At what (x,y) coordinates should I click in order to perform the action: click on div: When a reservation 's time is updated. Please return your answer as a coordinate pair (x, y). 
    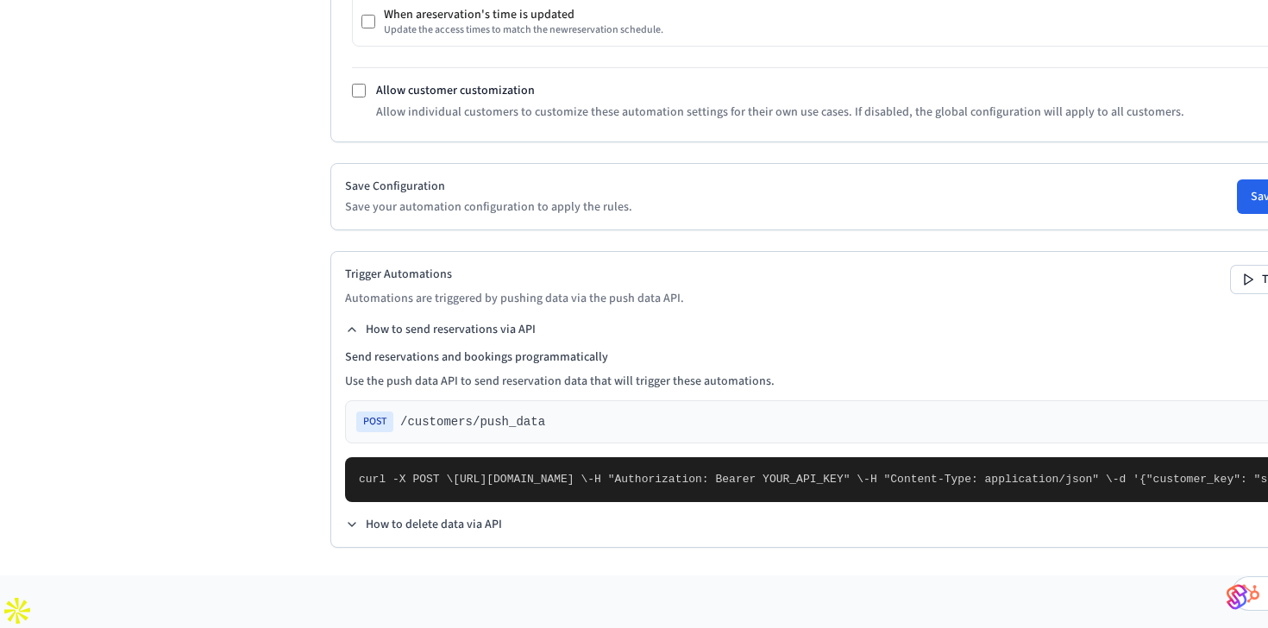
    Looking at the image, I should click on (523, 15).